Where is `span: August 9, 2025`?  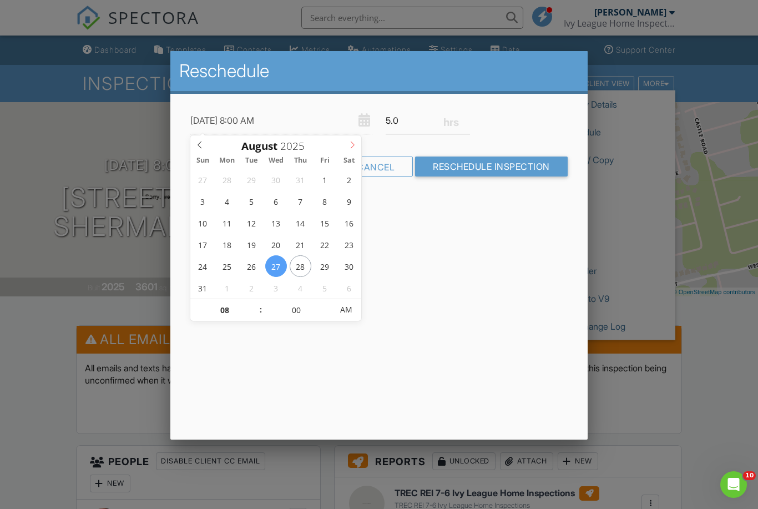
span: August 9, 2025 is located at coordinates (349, 201).